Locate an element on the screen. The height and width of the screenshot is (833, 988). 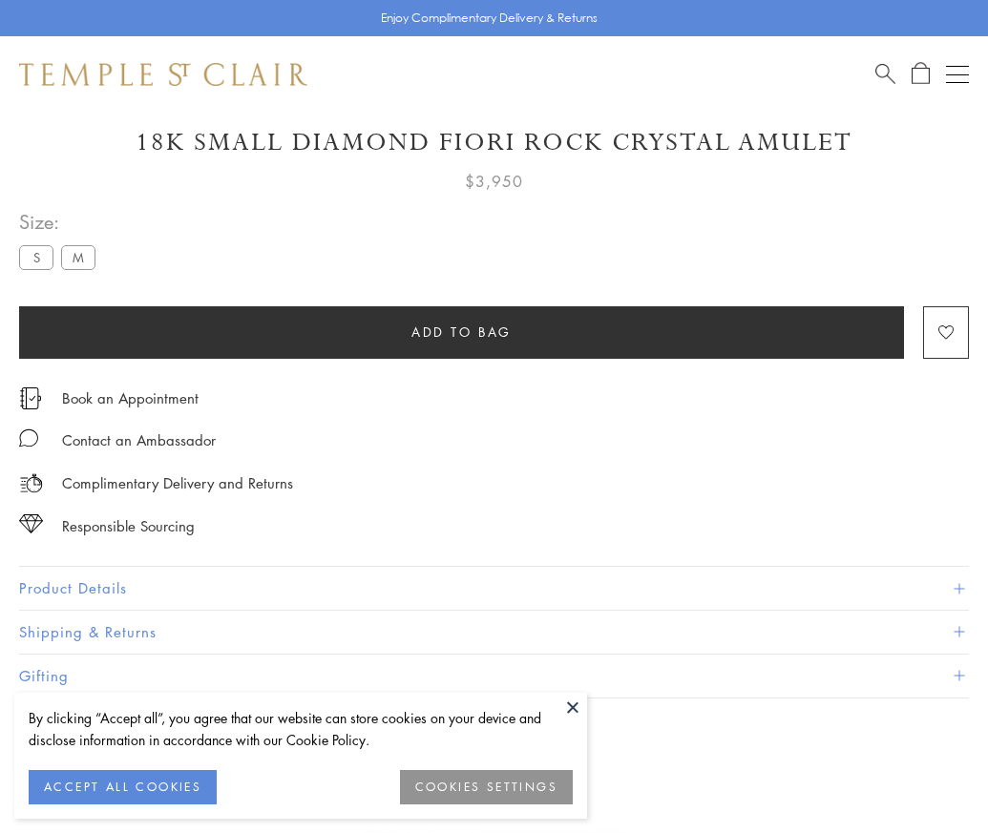
a: Search is located at coordinates (885, 74).